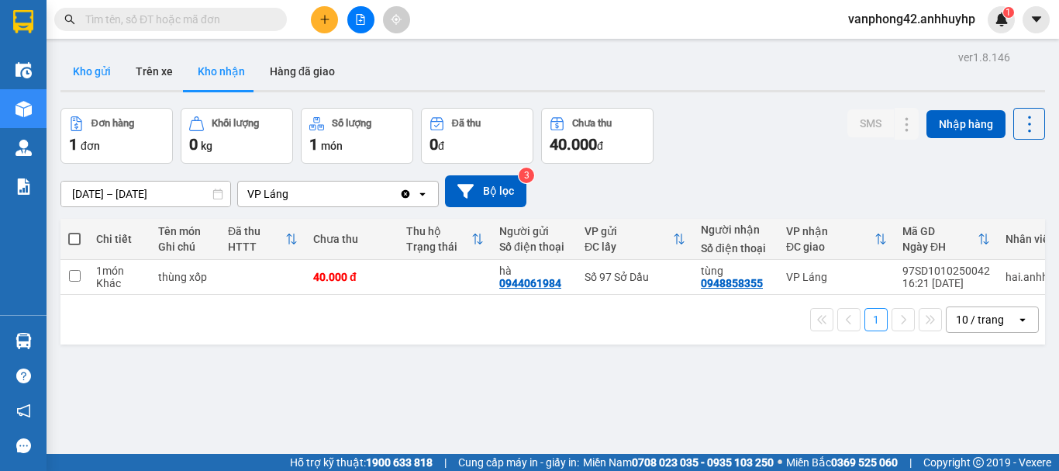 The height and width of the screenshot is (471, 1059). I want to click on span: notification, so click(23, 410).